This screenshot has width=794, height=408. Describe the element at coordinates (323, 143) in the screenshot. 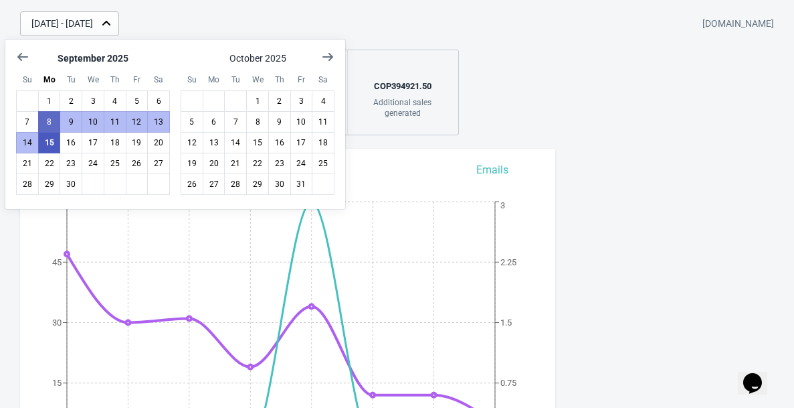

I see `button: October 18 2025` at that location.